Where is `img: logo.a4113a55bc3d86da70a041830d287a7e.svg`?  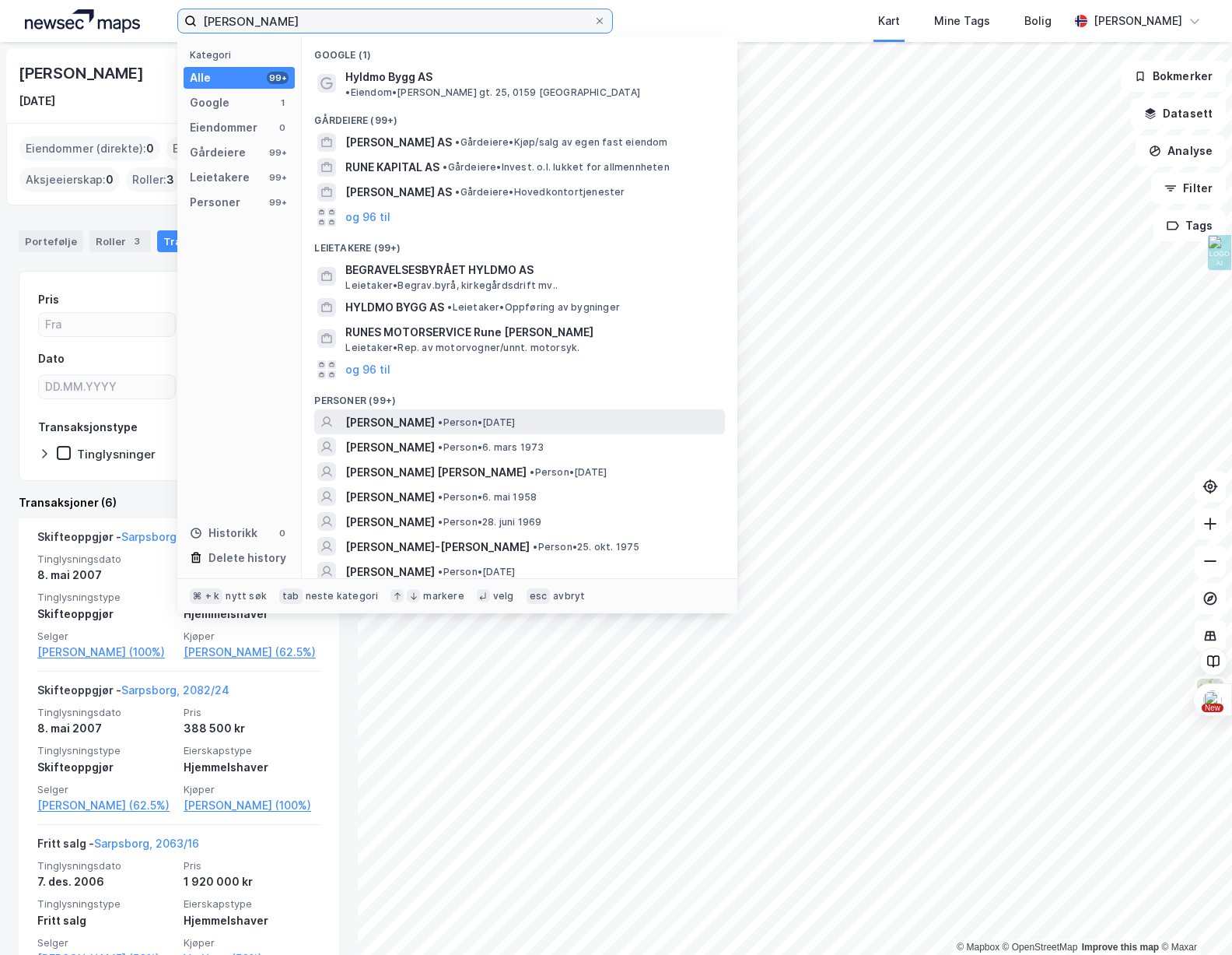
img: logo.a4113a55bc3d86da70a041830d287a7e.svg is located at coordinates (82, 21).